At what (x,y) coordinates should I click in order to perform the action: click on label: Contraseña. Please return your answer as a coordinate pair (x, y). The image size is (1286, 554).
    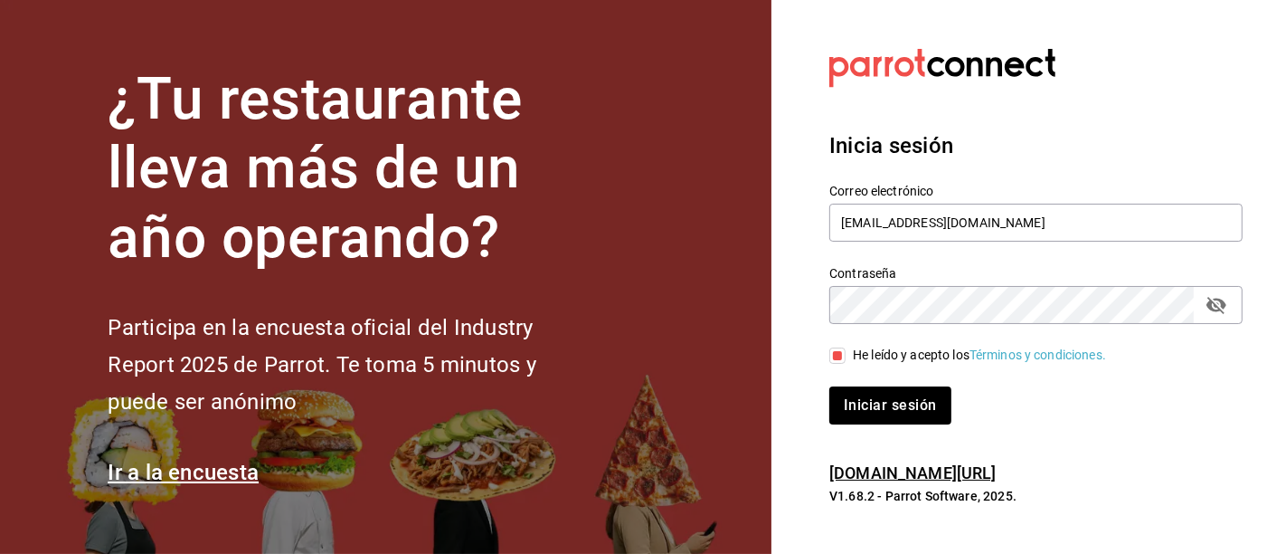
    Looking at the image, I should click on (1036, 273).